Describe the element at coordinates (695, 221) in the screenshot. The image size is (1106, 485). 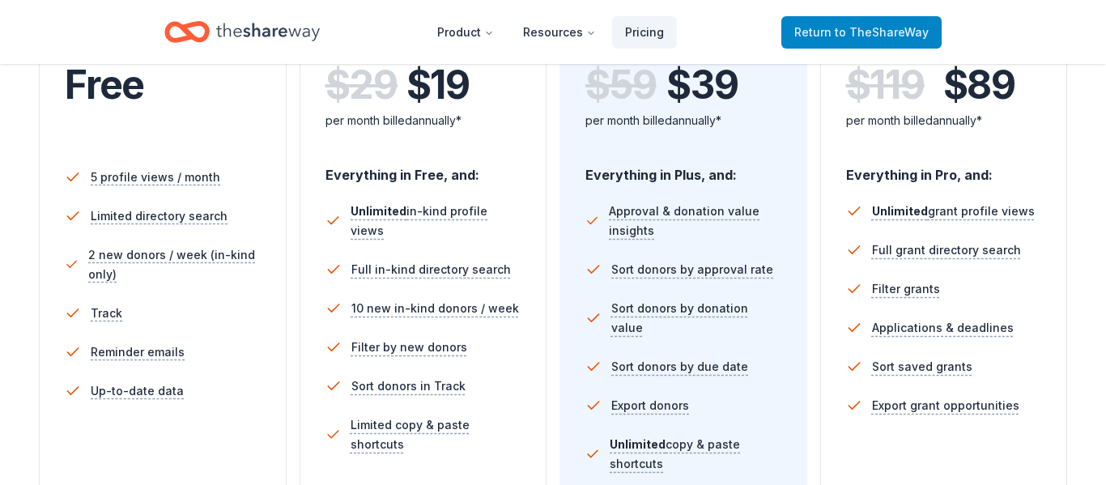
I see `span: Approval & donation value insights` at that location.